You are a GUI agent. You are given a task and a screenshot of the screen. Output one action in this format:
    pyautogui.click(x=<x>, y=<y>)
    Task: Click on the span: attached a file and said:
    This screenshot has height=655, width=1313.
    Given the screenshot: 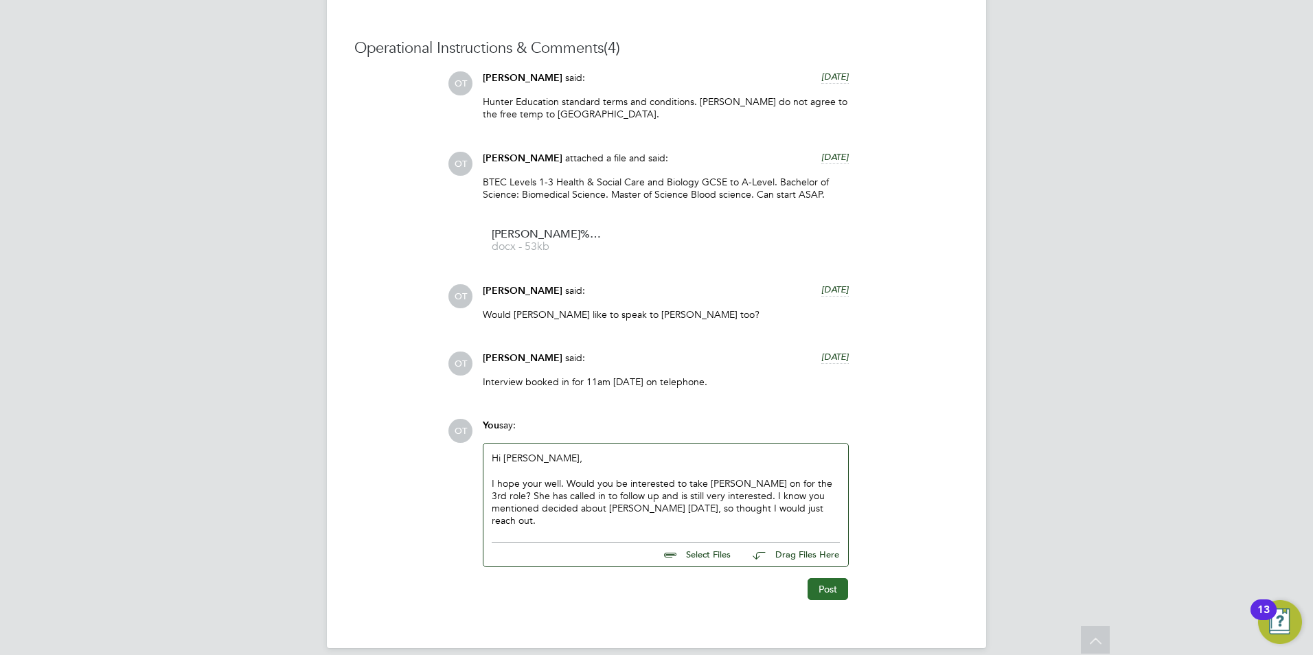 What is the action you would take?
    pyautogui.click(x=617, y=158)
    